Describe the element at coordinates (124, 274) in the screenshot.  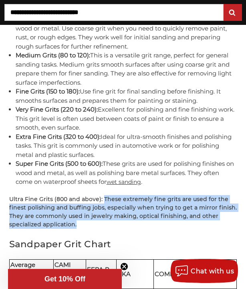
I see `strong: AKA` at that location.